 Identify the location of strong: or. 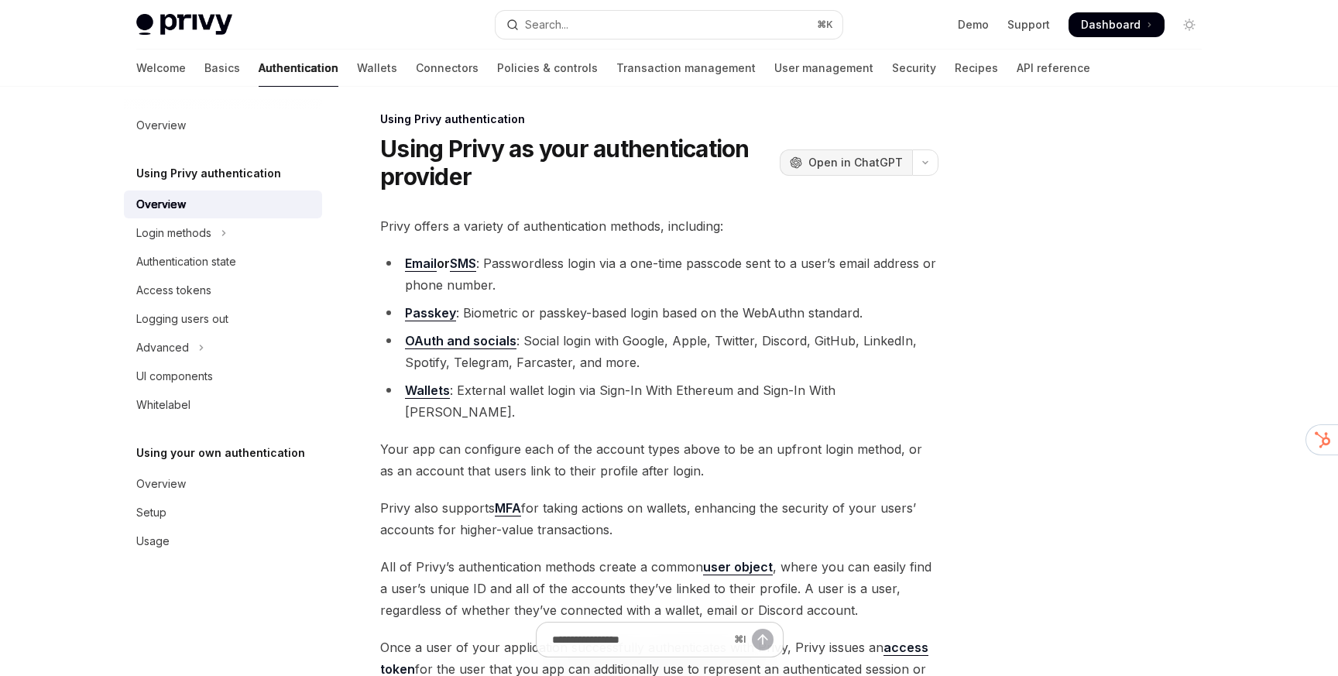
(441, 263).